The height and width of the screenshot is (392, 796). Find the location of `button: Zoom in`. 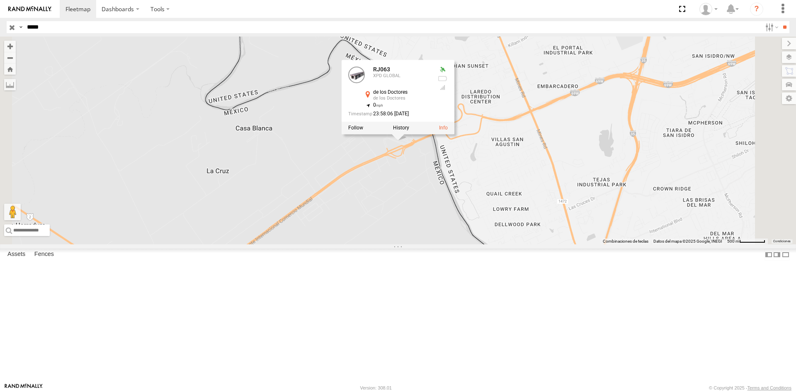

button: Zoom in is located at coordinates (10, 46).